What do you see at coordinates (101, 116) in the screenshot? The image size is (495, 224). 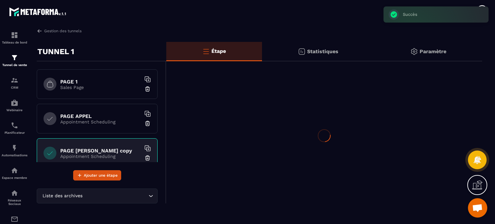 I see `h6: PAGE APPEL` at bounding box center [101, 116].